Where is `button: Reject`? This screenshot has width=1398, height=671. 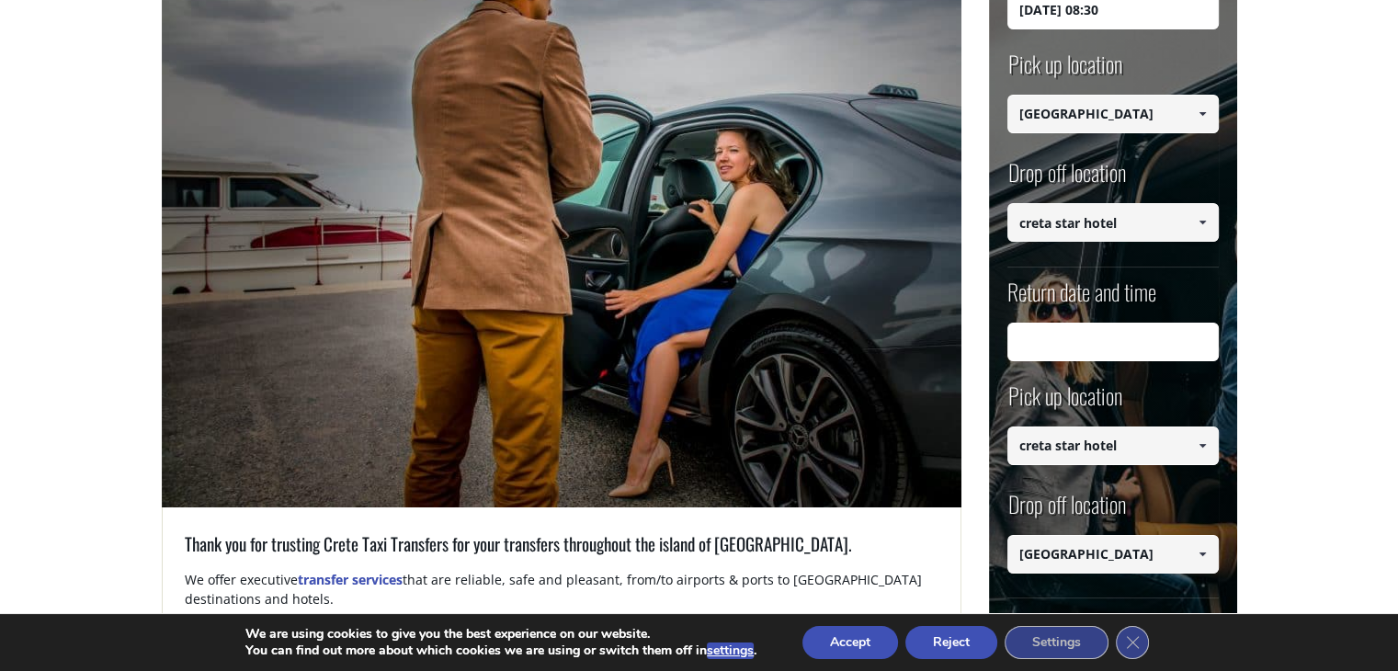 button: Reject is located at coordinates (951, 642).